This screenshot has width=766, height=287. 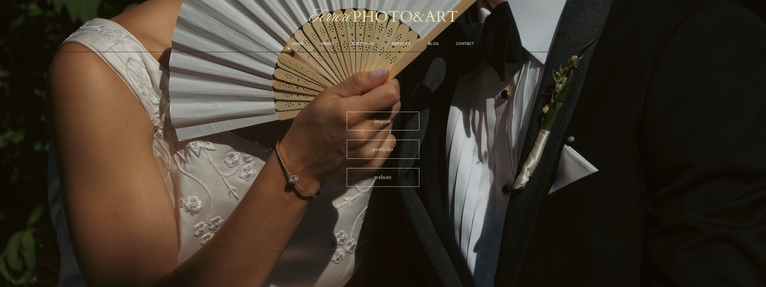 I want to click on a: PORTFOLIO, so click(x=362, y=44).